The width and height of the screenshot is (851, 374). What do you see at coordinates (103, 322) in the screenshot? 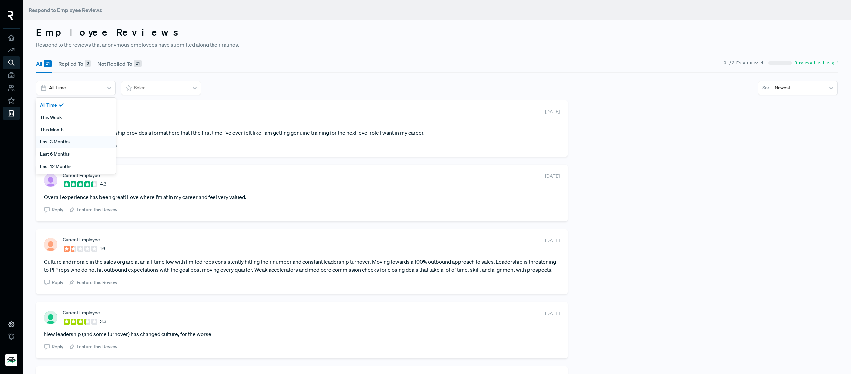
I see `span: 3.3` at bounding box center [103, 322].